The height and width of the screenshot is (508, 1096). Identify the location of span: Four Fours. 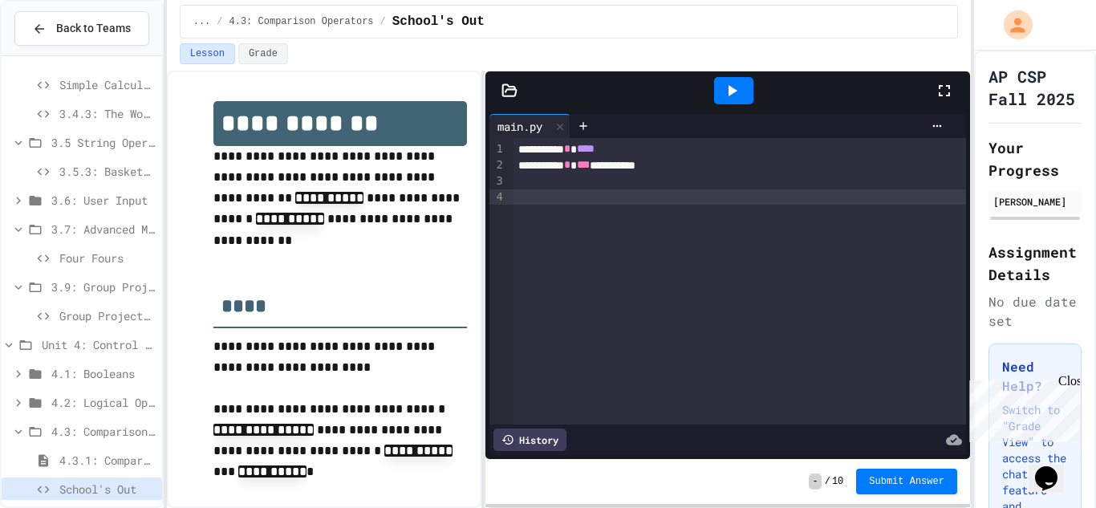
(108, 258).